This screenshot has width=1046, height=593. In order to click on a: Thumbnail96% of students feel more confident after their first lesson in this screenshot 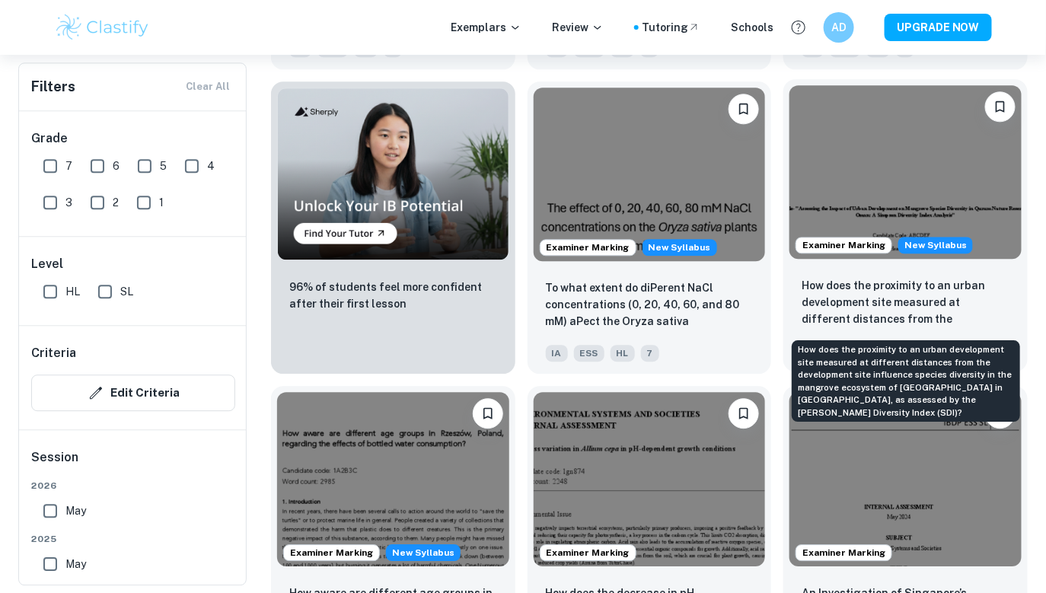, I will do `click(393, 228)`.